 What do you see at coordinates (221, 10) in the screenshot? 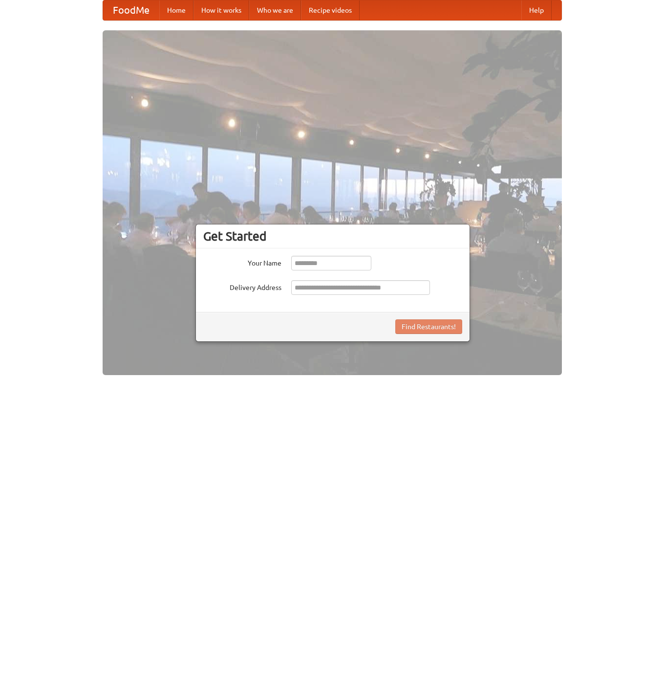
I see `a: How it works` at bounding box center [221, 10].